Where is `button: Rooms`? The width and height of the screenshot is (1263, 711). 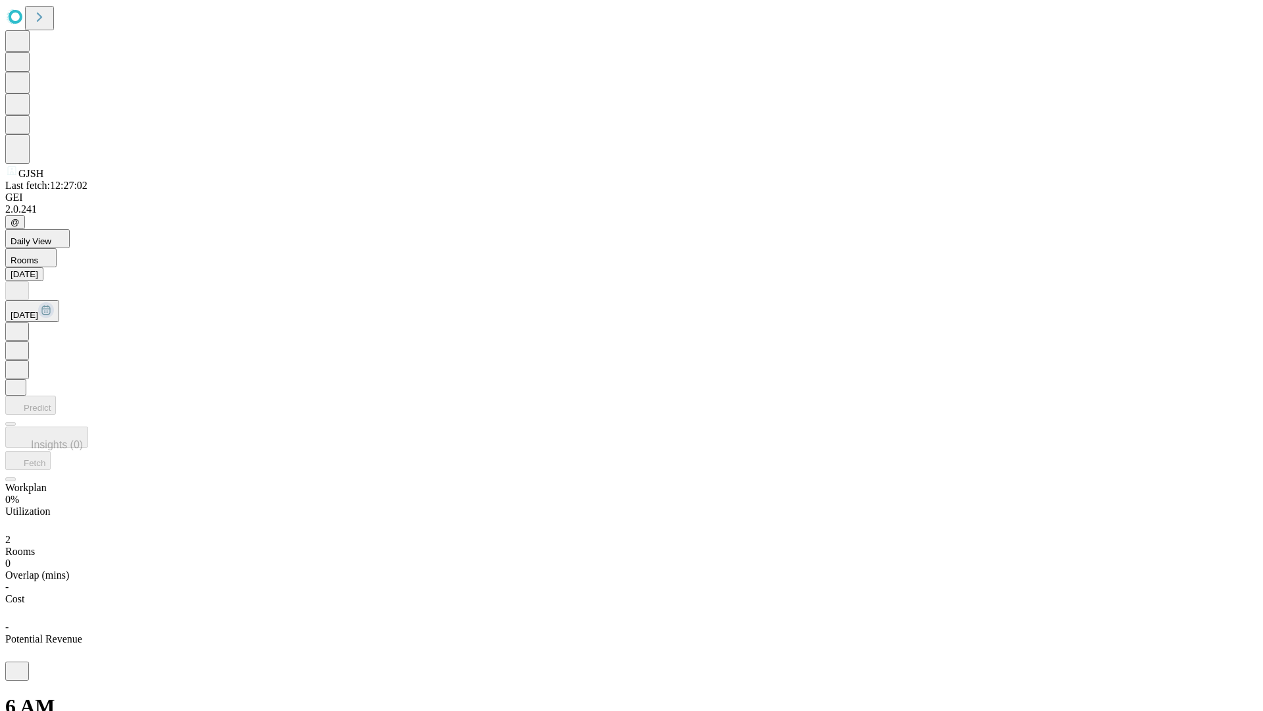
button: Rooms is located at coordinates (31, 257).